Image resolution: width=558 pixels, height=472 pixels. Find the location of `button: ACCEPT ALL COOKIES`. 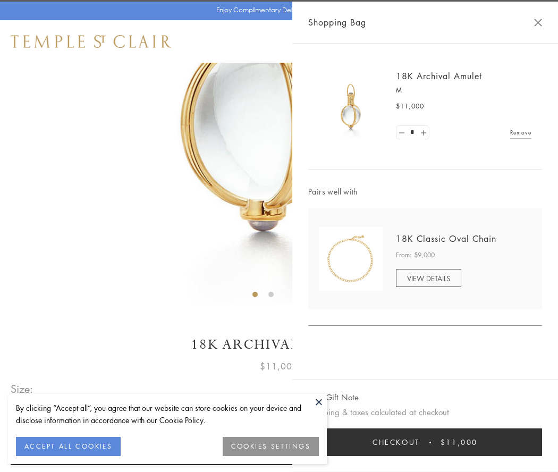

button: ACCEPT ALL COOKIES is located at coordinates (68, 446).